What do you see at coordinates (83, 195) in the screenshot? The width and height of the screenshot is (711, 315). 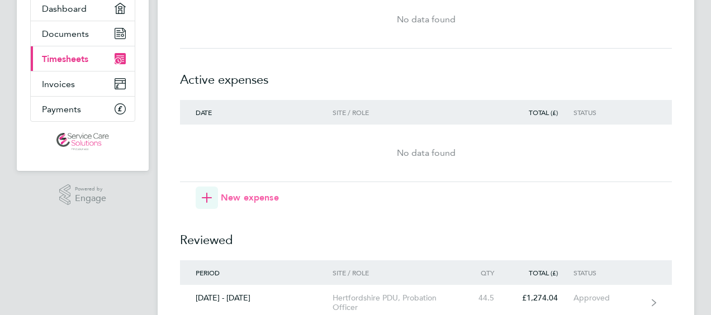 I see `a: Powered byEngage` at bounding box center [83, 195].